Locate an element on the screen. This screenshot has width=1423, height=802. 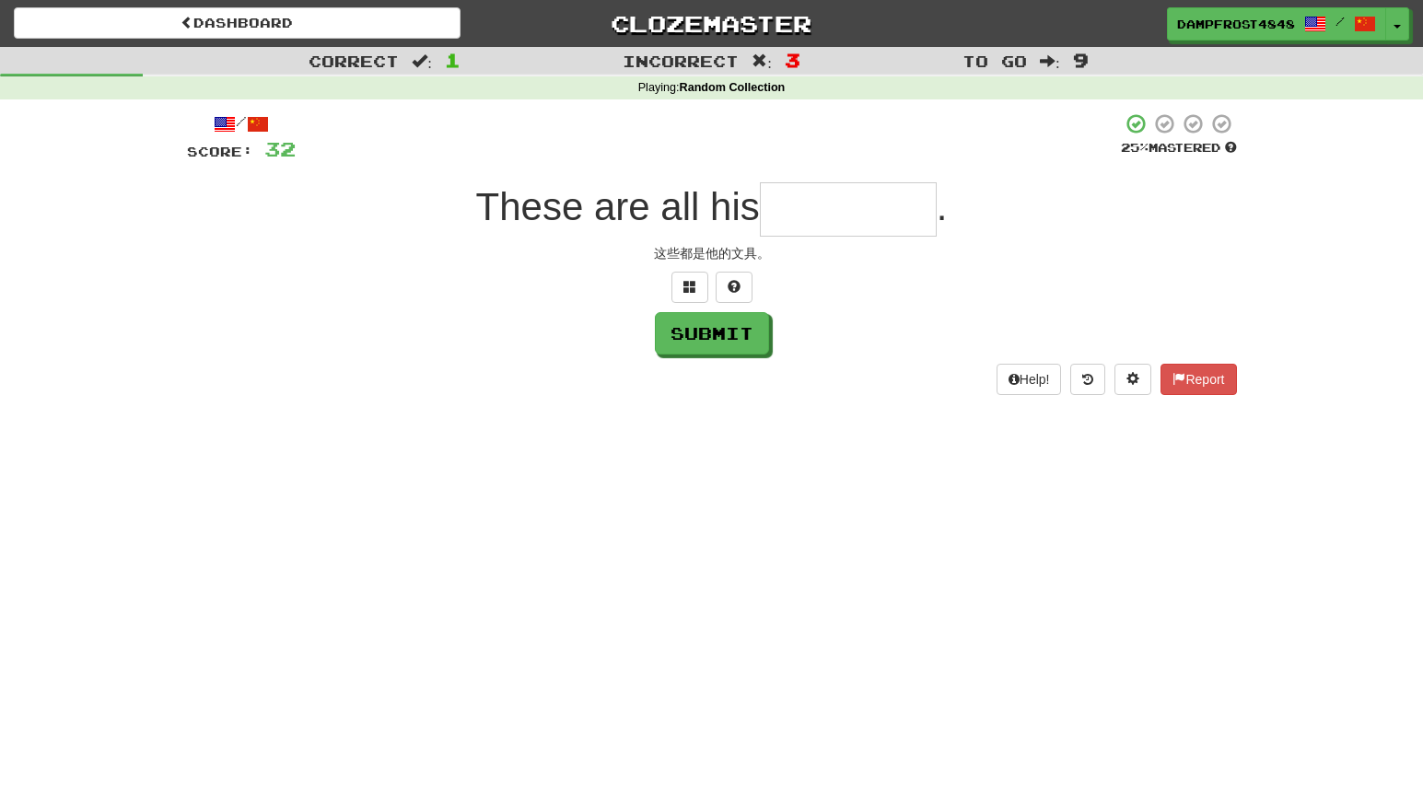
a: Clozemaster is located at coordinates (711, 23).